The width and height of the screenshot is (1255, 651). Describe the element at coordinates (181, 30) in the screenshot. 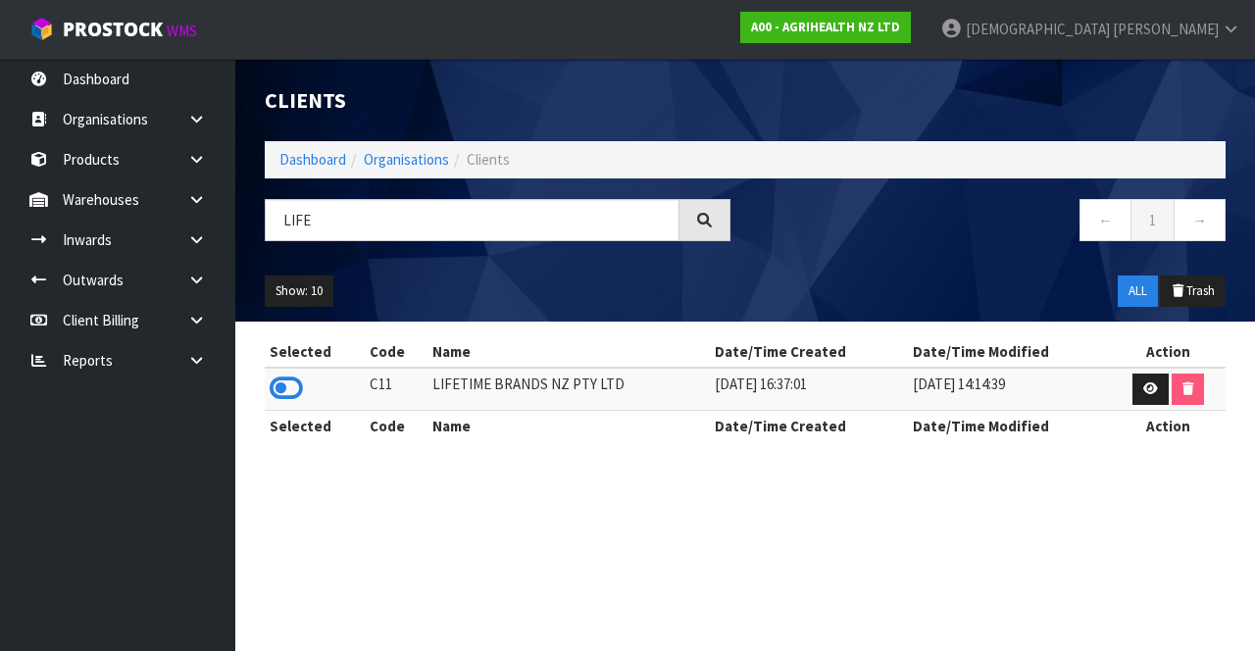

I see `small: WMS` at that location.